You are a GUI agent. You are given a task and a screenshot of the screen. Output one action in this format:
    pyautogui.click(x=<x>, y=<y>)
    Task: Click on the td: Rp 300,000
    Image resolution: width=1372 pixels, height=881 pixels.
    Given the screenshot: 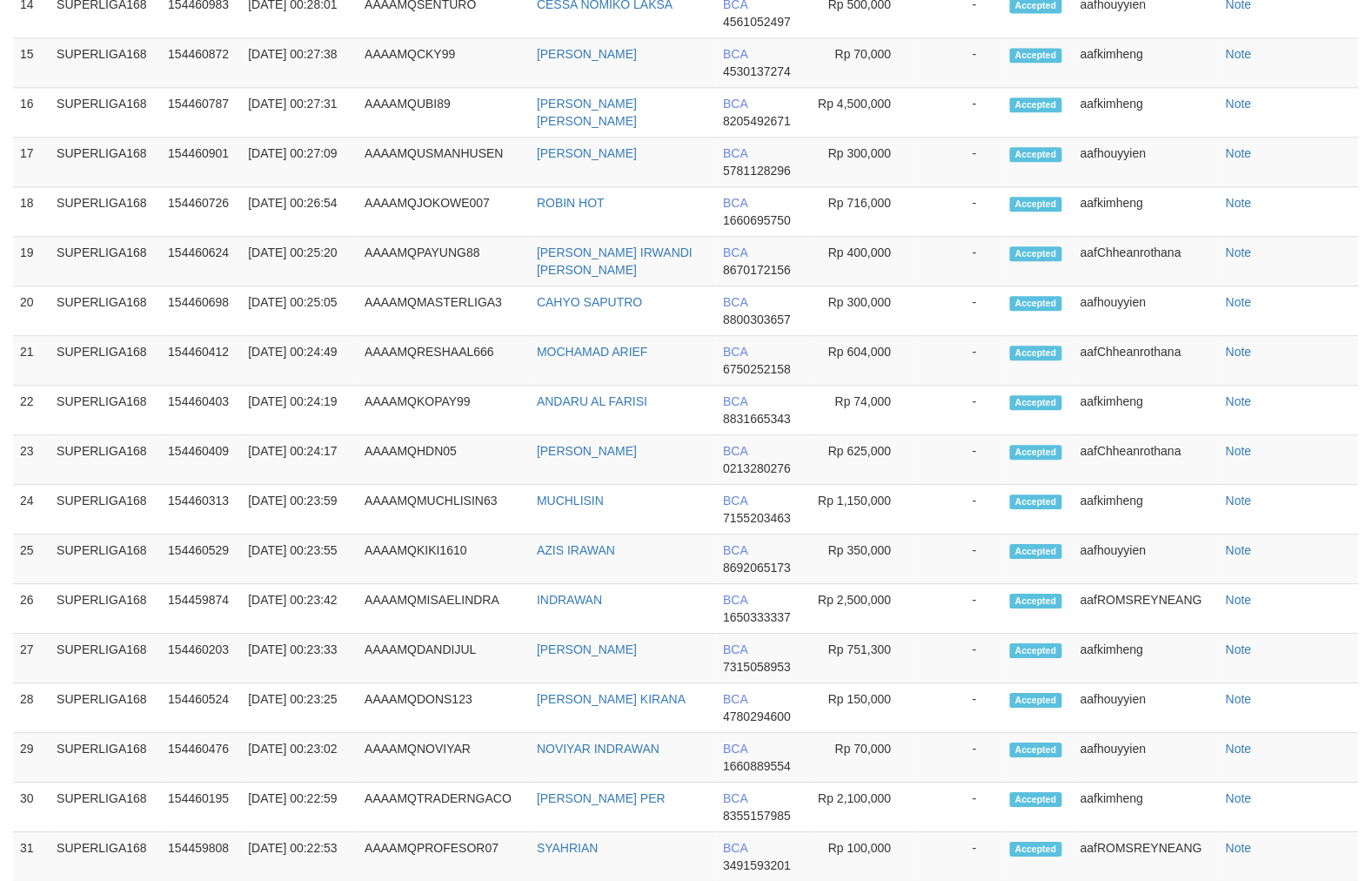 What is the action you would take?
    pyautogui.click(x=864, y=162)
    